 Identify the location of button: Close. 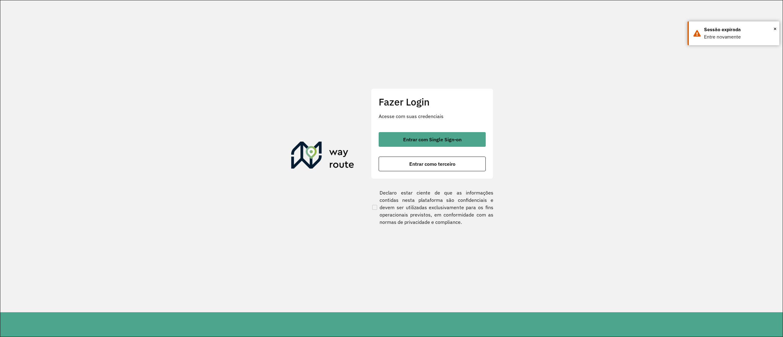
(775, 29).